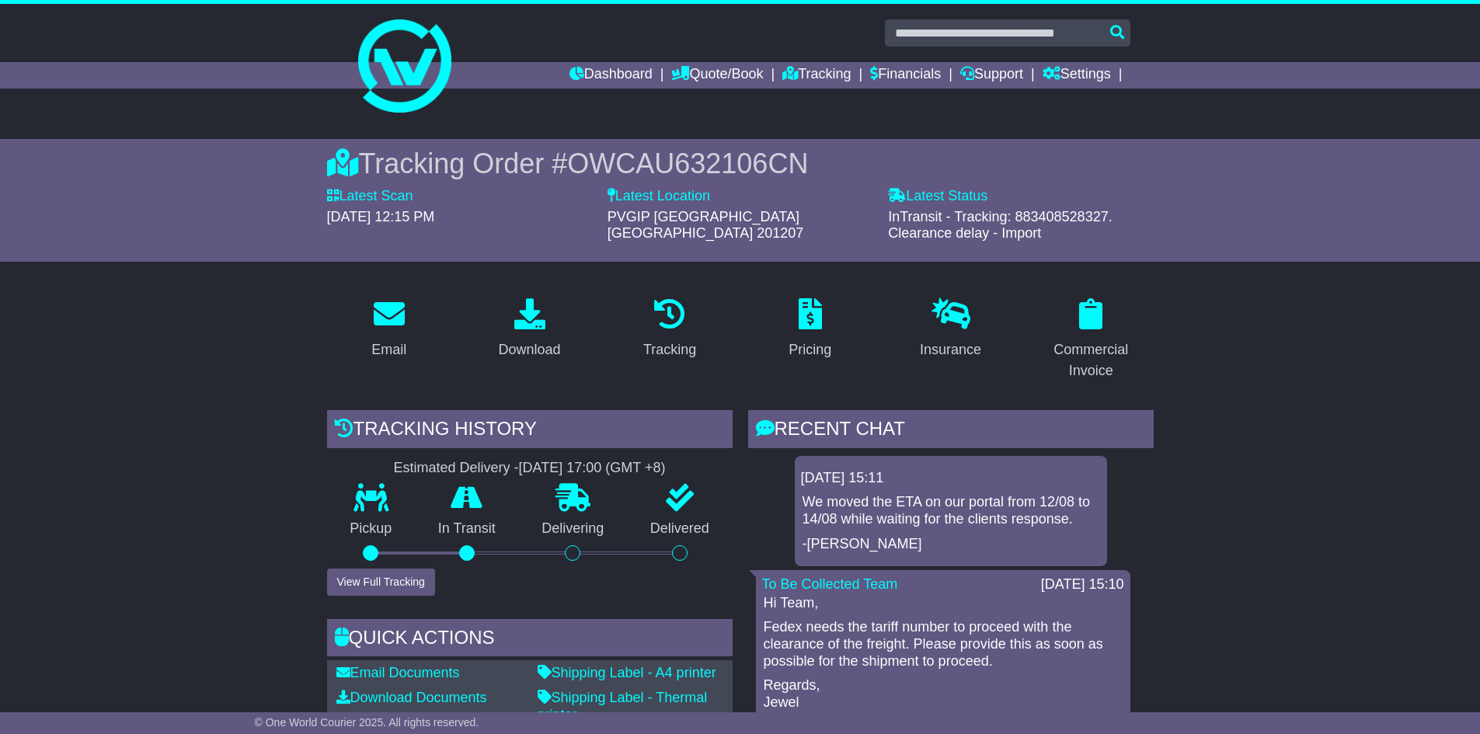  Describe the element at coordinates (530, 640) in the screenshot. I see `div: Quick Actions` at that location.